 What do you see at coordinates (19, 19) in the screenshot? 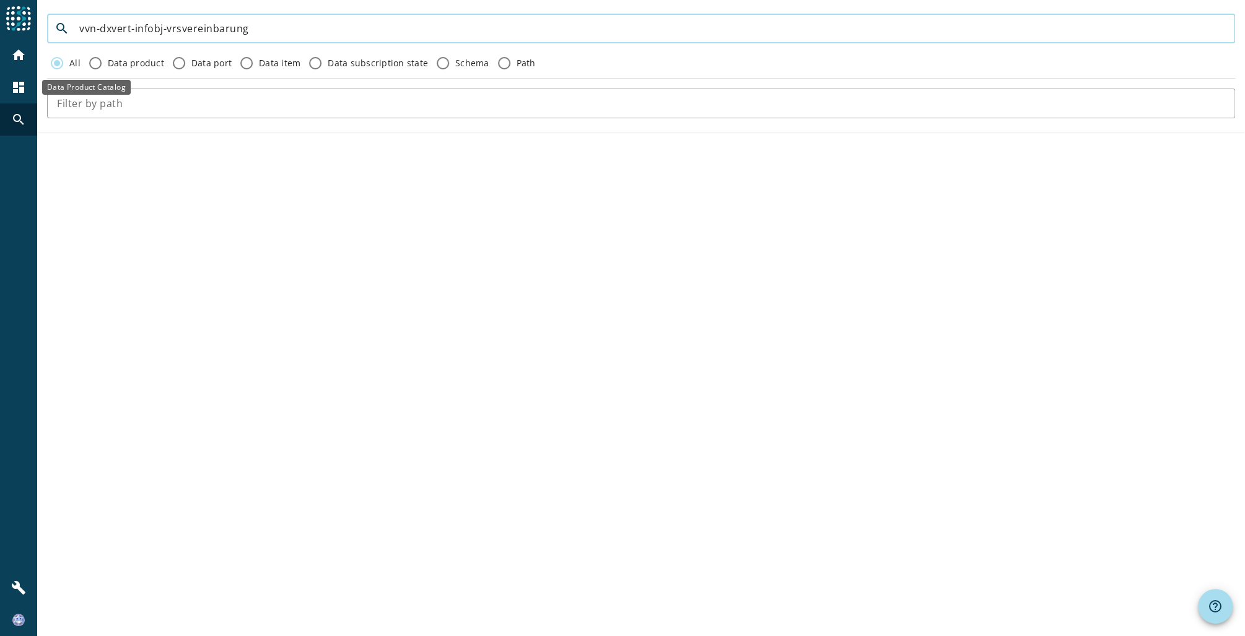
I see `img: spoud-logo.svg` at bounding box center [19, 19].